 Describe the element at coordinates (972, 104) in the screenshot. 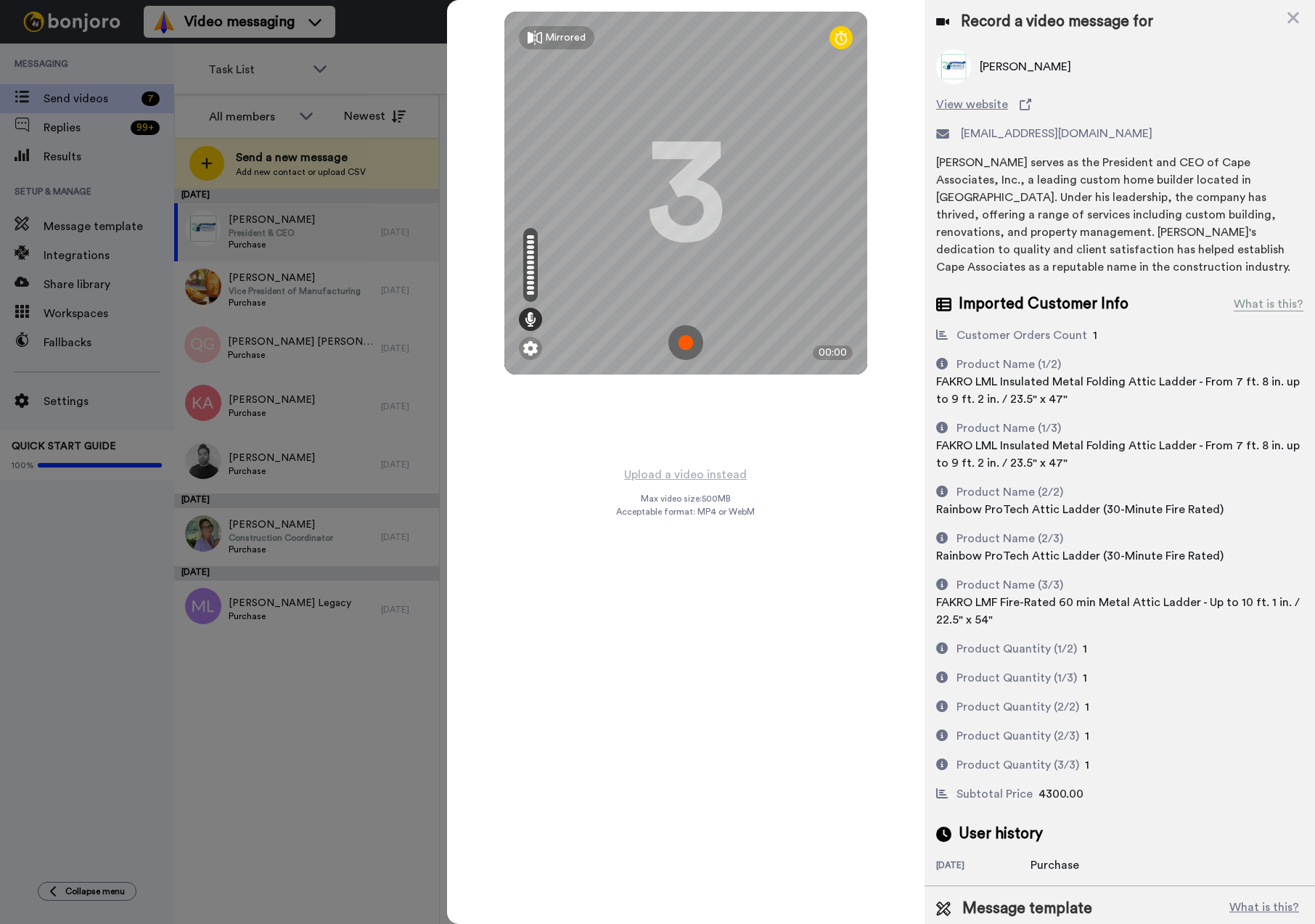

I see `span: View website` at that location.